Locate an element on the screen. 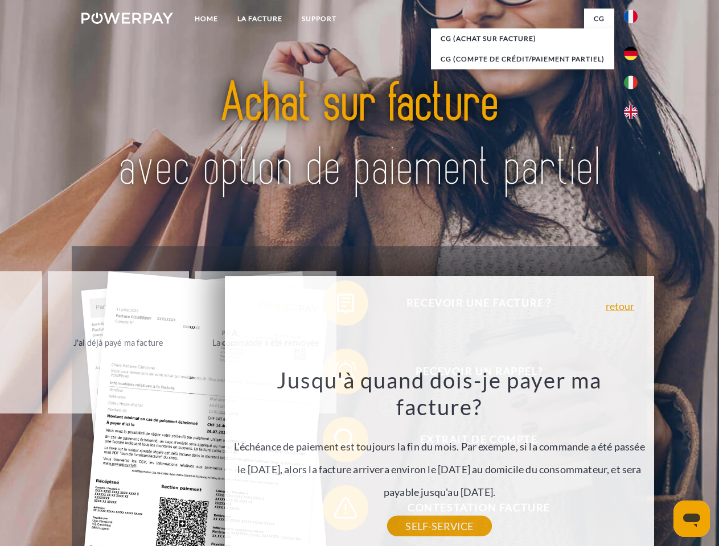  div: J'ai déjà payé ma facture is located at coordinates (118, 342).